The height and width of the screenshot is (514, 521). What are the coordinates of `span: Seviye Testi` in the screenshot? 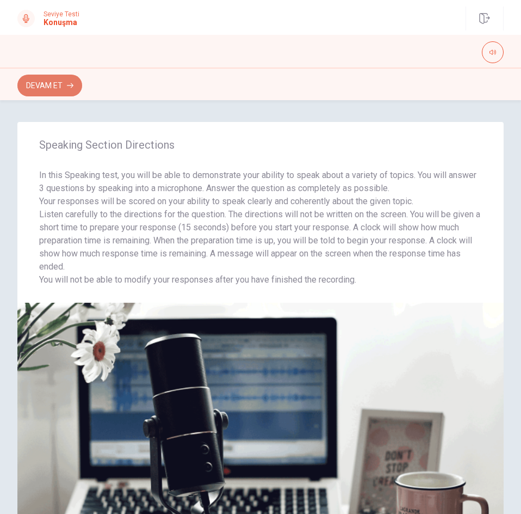 It's located at (61, 14).